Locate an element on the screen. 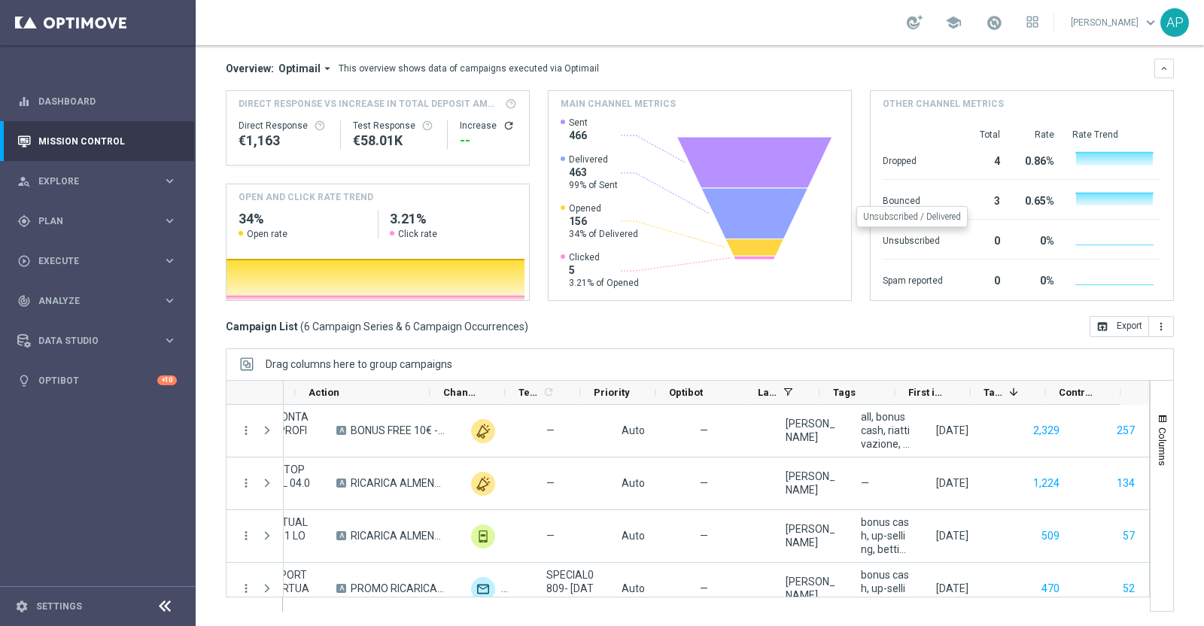 This screenshot has height=626, width=1204. span: PROMO RICARICA 50% MAX 20€ - SPENDIBILE VIRTUAL is located at coordinates (398, 588).